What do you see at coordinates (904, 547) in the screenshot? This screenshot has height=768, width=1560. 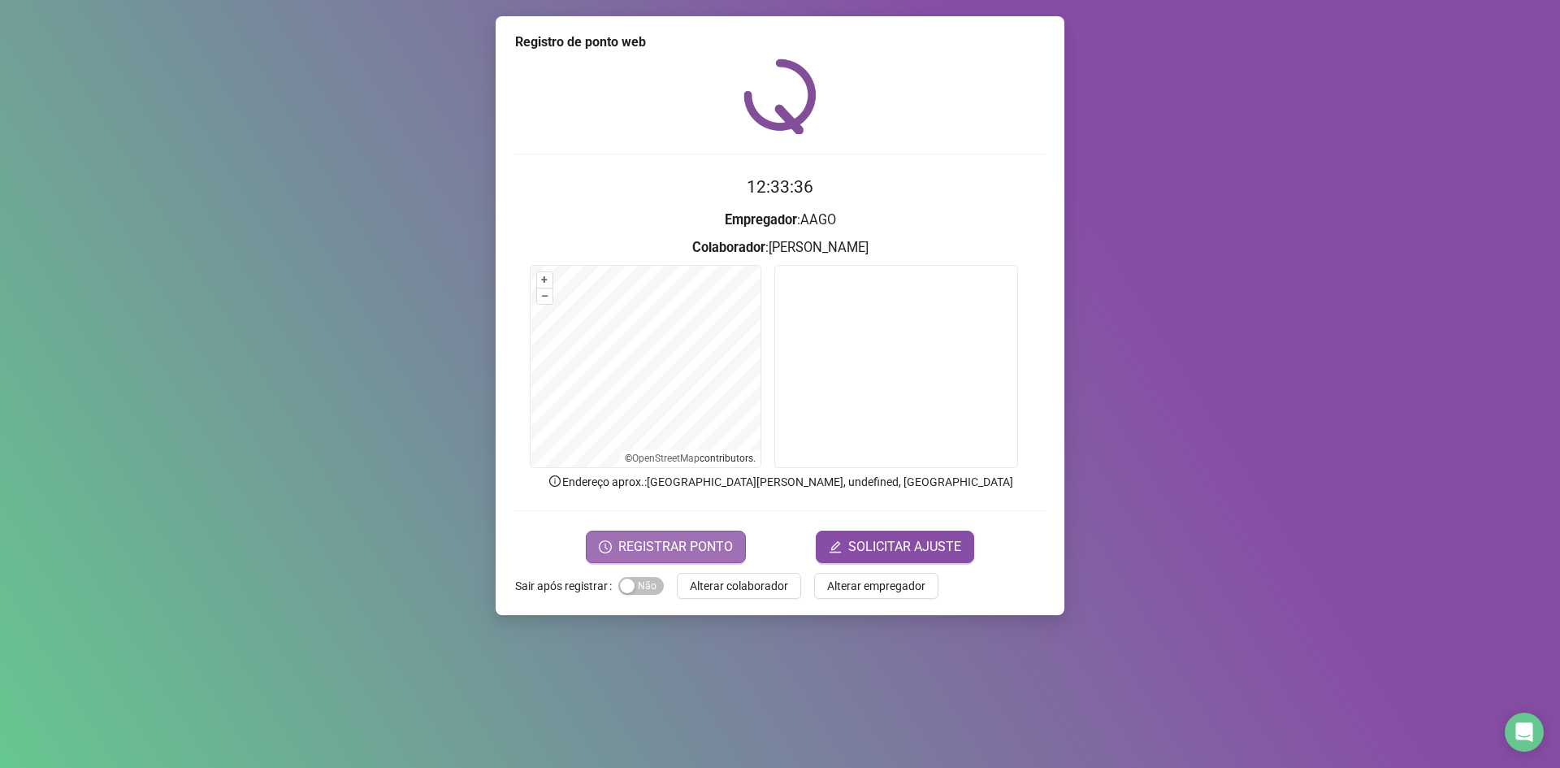 I see `span: SOLICITAR AJUSTE` at bounding box center [904, 547].